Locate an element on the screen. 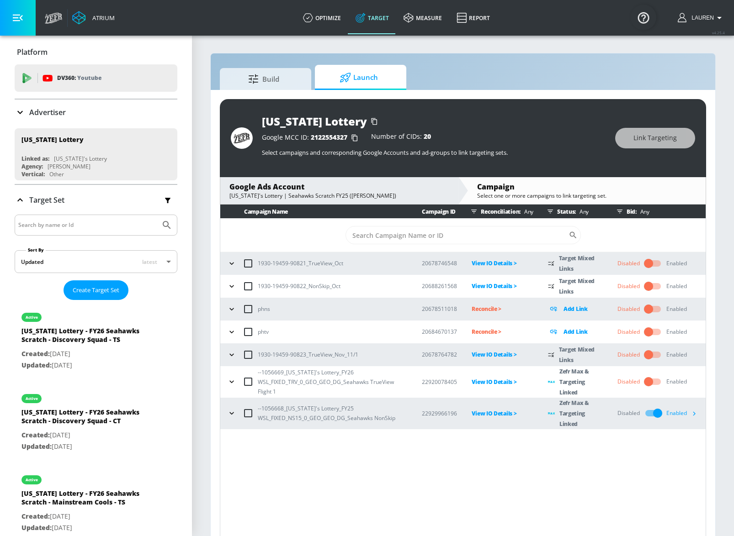  a: measure is located at coordinates (423, 18).